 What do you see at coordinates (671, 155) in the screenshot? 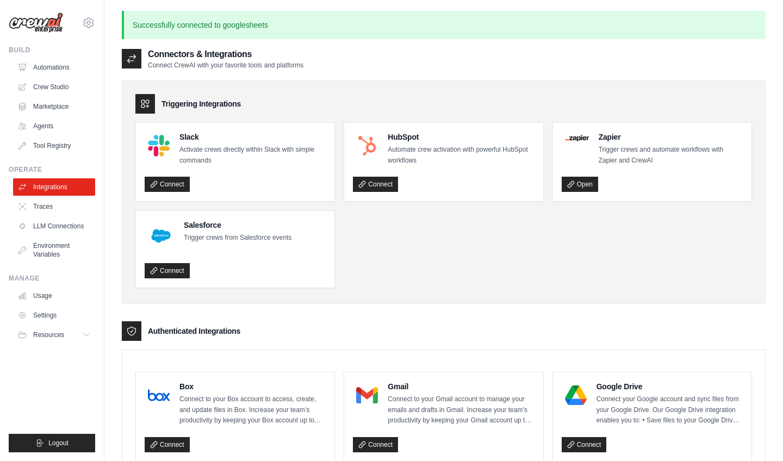
I see `p: Trigger crews and automate workflows with Zapier and CrewAI` at bounding box center [671, 155].